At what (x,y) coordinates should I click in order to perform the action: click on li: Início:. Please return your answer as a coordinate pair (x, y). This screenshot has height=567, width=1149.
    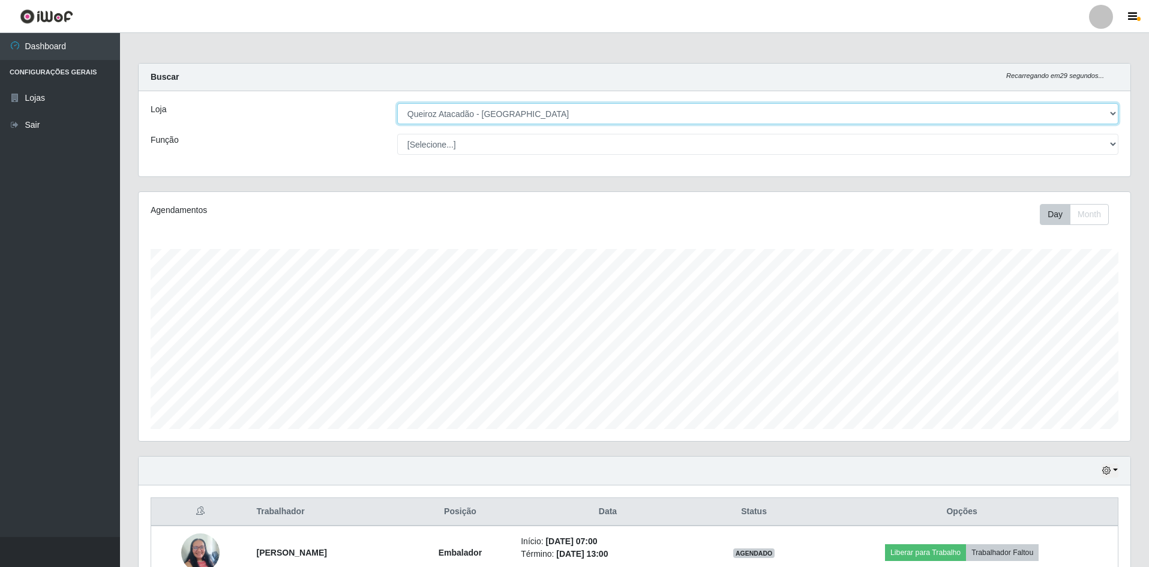
    Looking at the image, I should click on (608, 541).